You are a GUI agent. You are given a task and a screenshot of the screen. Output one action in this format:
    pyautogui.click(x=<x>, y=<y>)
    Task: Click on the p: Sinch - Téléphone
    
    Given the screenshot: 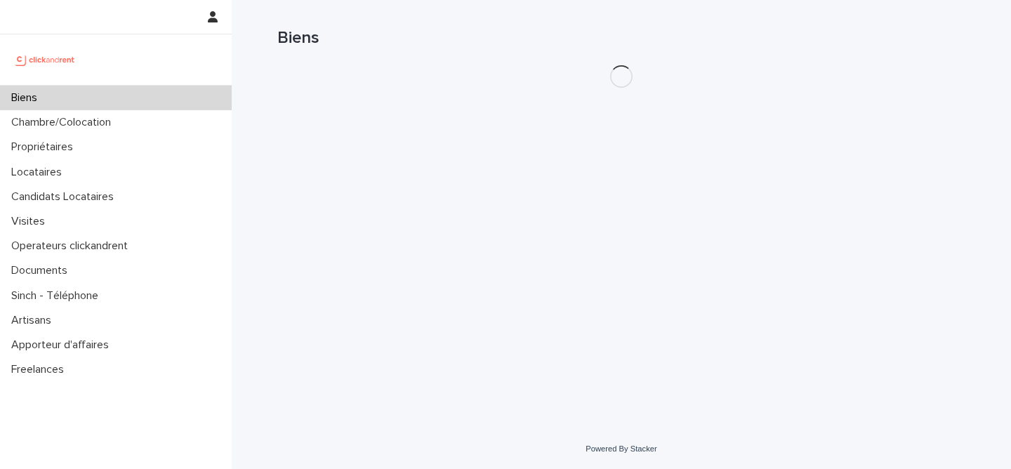 What is the action you would take?
    pyautogui.click(x=58, y=296)
    